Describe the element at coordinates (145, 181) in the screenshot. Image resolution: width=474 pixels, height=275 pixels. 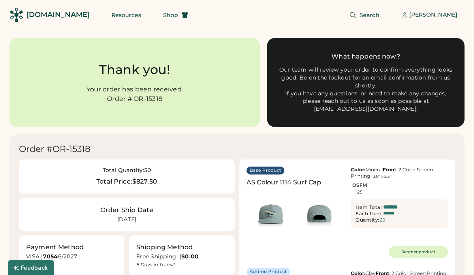
I see `div: $827.50` at that location.